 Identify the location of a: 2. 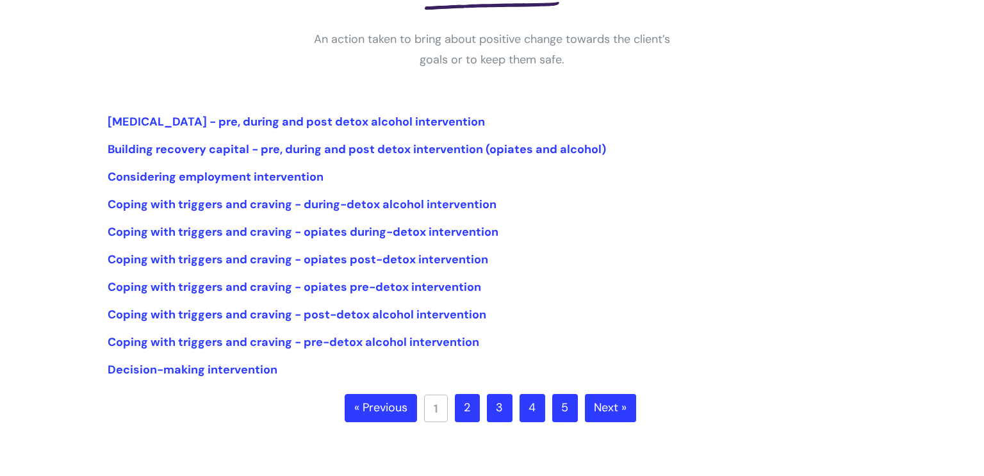
(467, 408).